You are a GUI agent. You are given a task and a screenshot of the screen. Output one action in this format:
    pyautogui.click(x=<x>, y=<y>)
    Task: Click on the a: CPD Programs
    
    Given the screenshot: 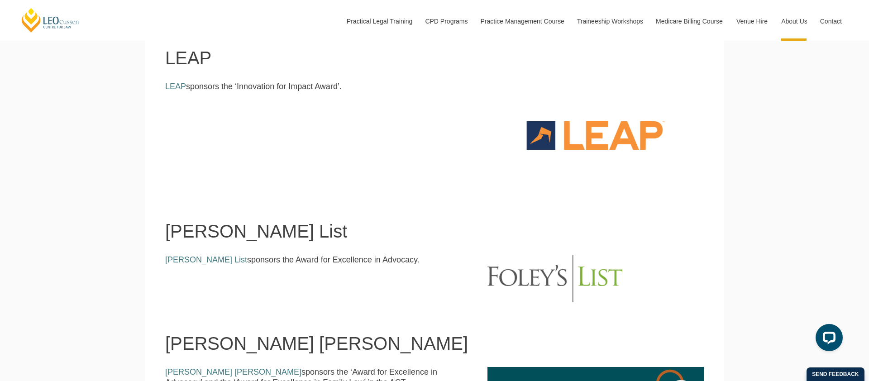 What is the action you would take?
    pyautogui.click(x=446, y=21)
    